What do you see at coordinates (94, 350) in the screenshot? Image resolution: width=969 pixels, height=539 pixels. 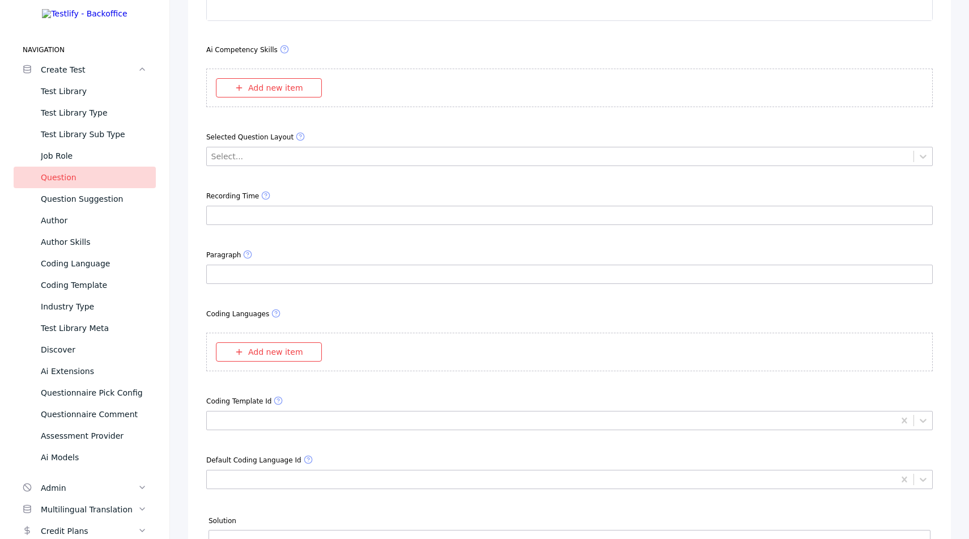 I see `div: Discover` at bounding box center [94, 350].